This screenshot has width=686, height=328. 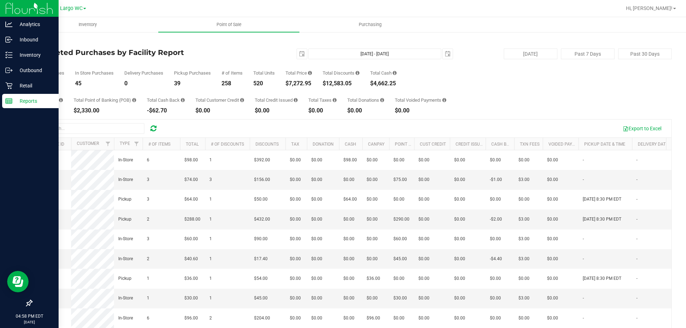 I want to click on a: Donation, so click(x=323, y=144).